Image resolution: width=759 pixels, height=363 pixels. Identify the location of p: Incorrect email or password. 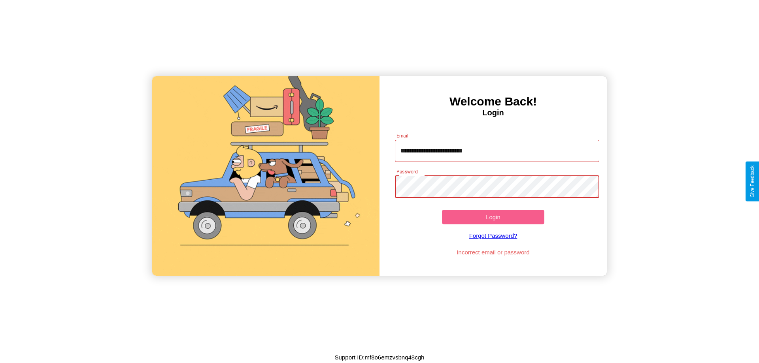
(494, 252).